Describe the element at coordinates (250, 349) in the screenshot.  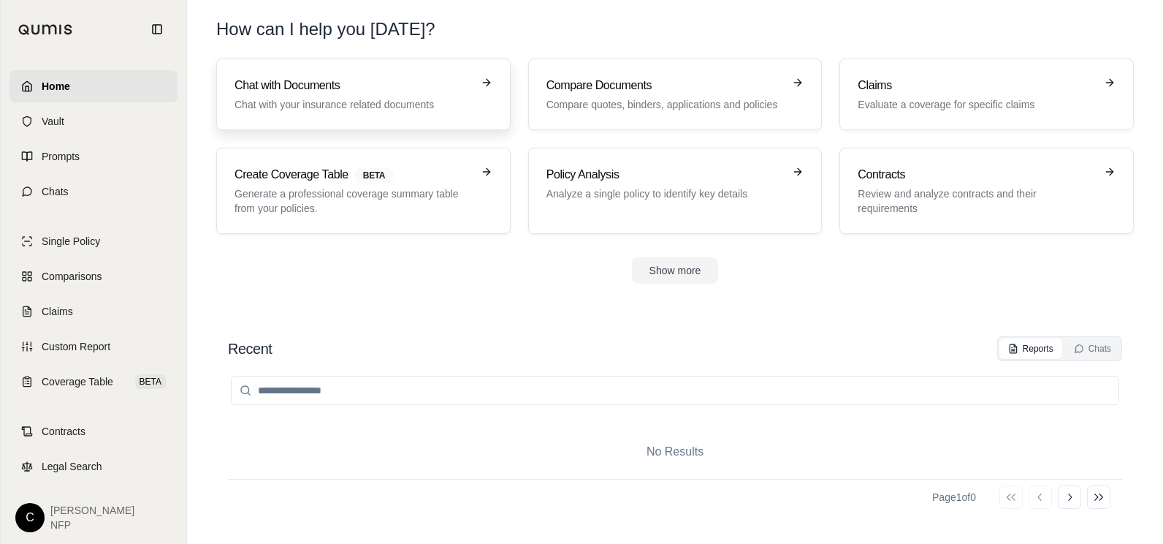
I see `h2: Recent` at that location.